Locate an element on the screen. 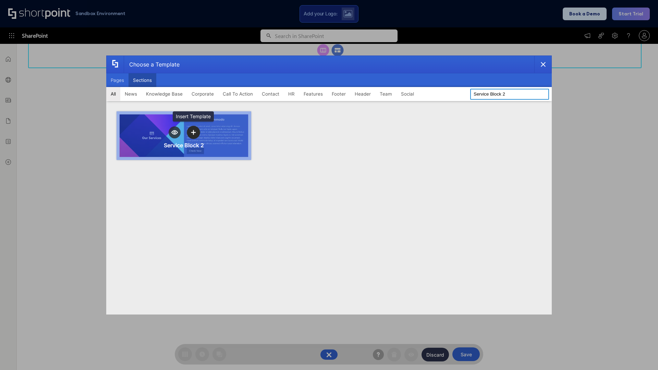 This screenshot has height=370, width=658. button: Header is located at coordinates (363, 94).